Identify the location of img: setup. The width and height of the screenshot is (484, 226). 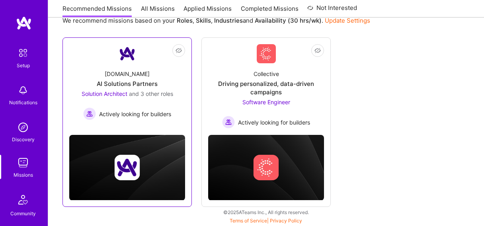
(23, 53).